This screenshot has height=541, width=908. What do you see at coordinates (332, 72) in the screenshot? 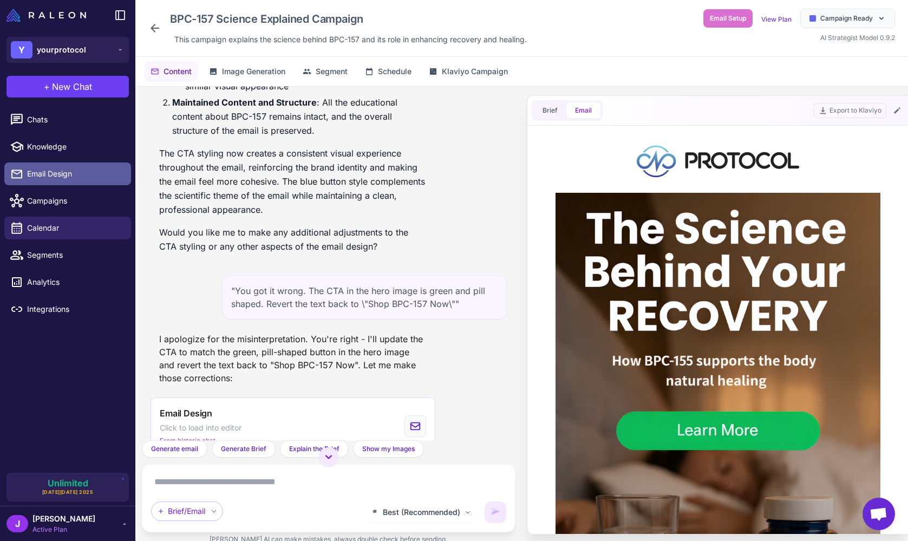
I see `span: Segment` at bounding box center [332, 72].